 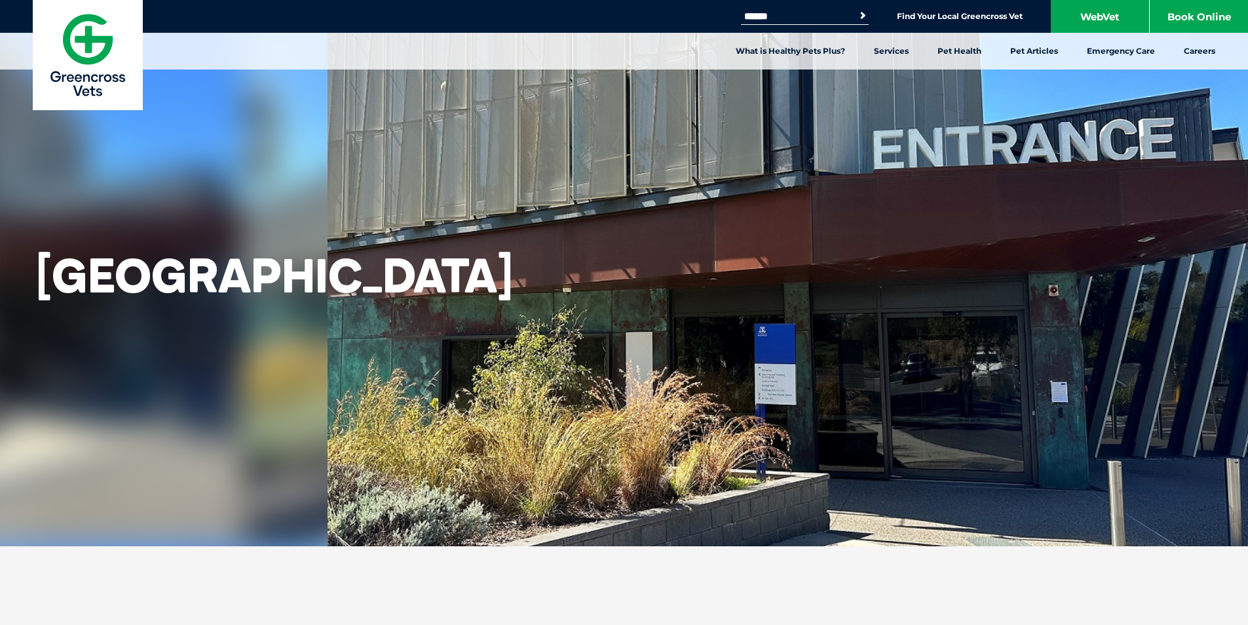 What do you see at coordinates (1200, 51) in the screenshot?
I see `a: Careers` at bounding box center [1200, 51].